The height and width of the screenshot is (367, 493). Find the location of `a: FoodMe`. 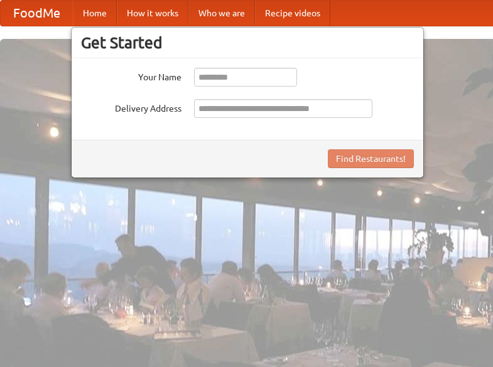

a: FoodMe is located at coordinates (36, 13).